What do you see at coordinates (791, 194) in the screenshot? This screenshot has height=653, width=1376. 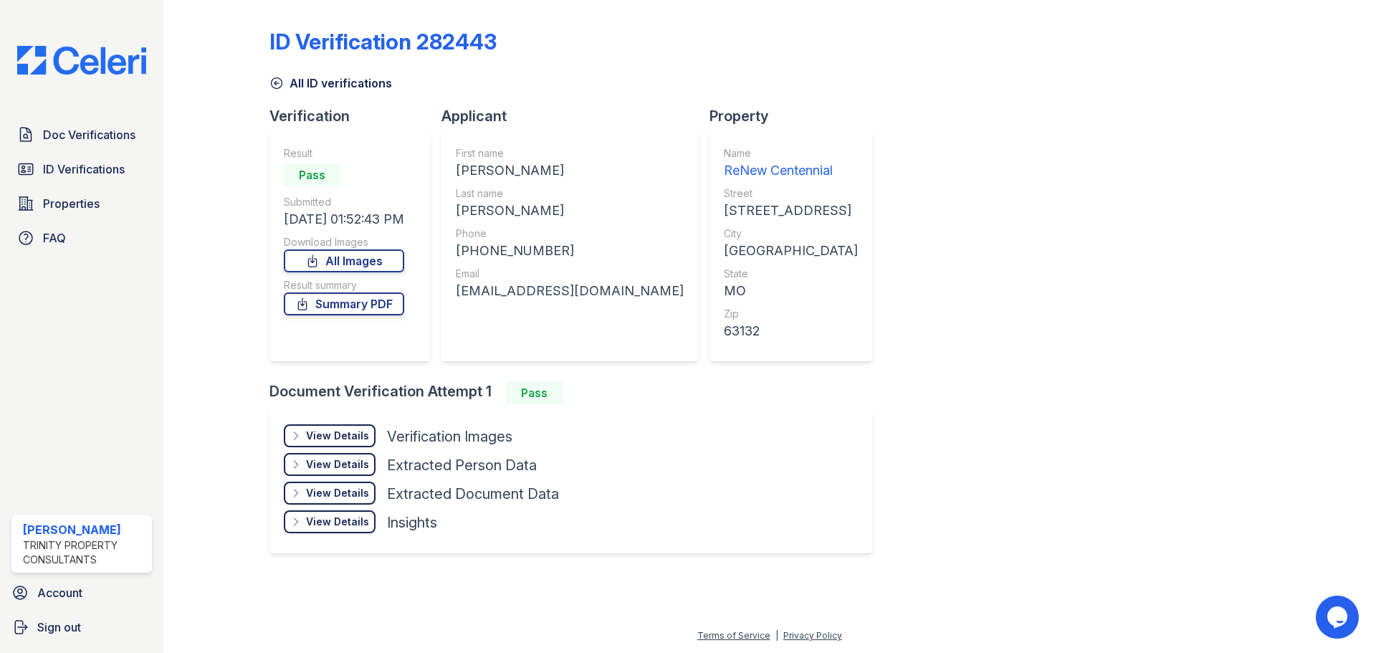 I see `div: Street` at bounding box center [791, 194].